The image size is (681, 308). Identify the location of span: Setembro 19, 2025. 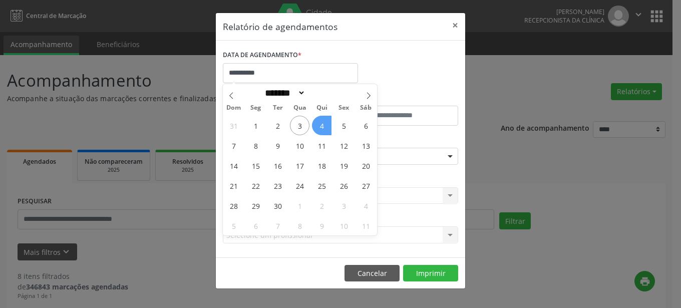
(344, 165).